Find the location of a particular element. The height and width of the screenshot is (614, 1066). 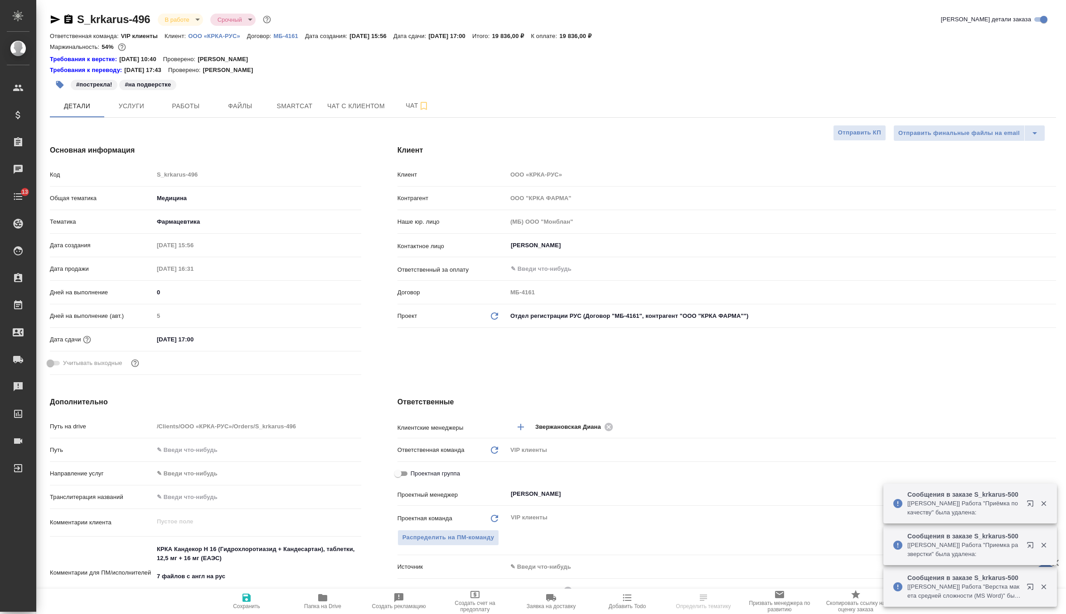

p: Дата создания: is located at coordinates (327, 36).